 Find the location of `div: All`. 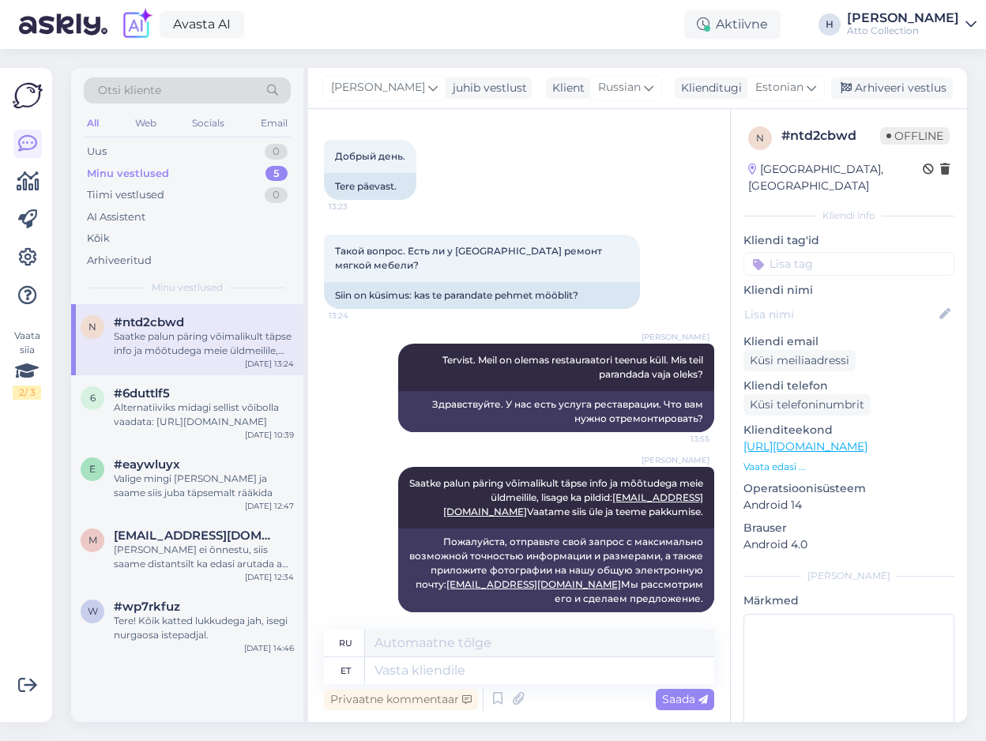

div: All is located at coordinates (92, 123).